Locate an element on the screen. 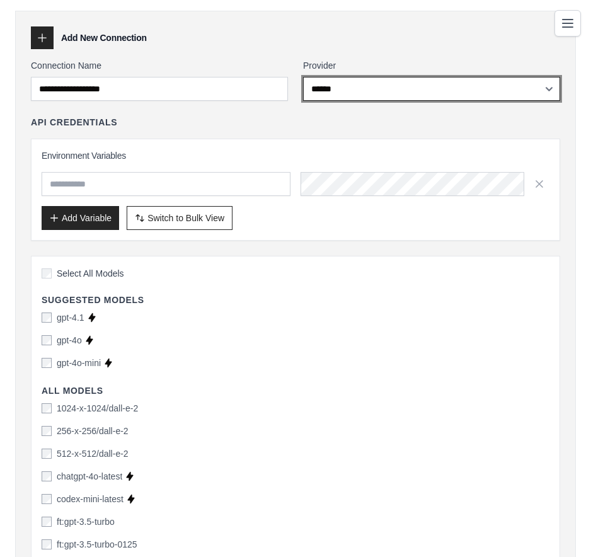 Image resolution: width=591 pixels, height=557 pixels. label: ft:gpt-3.5-turbo is located at coordinates (86, 522).